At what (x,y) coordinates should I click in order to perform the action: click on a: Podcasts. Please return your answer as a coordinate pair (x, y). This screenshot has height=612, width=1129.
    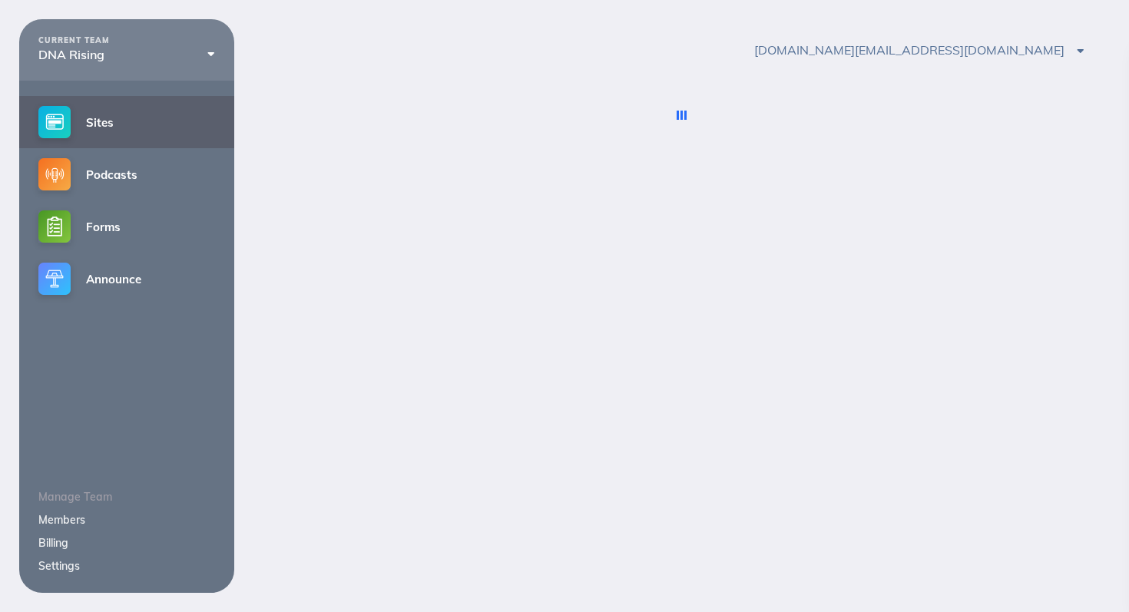
    Looking at the image, I should click on (127, 174).